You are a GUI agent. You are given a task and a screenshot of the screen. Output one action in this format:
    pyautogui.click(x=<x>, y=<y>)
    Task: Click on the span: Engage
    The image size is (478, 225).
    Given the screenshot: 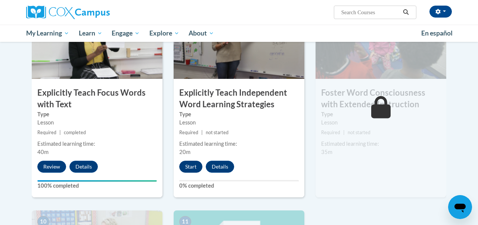 What is the action you would take?
    pyautogui.click(x=125, y=33)
    